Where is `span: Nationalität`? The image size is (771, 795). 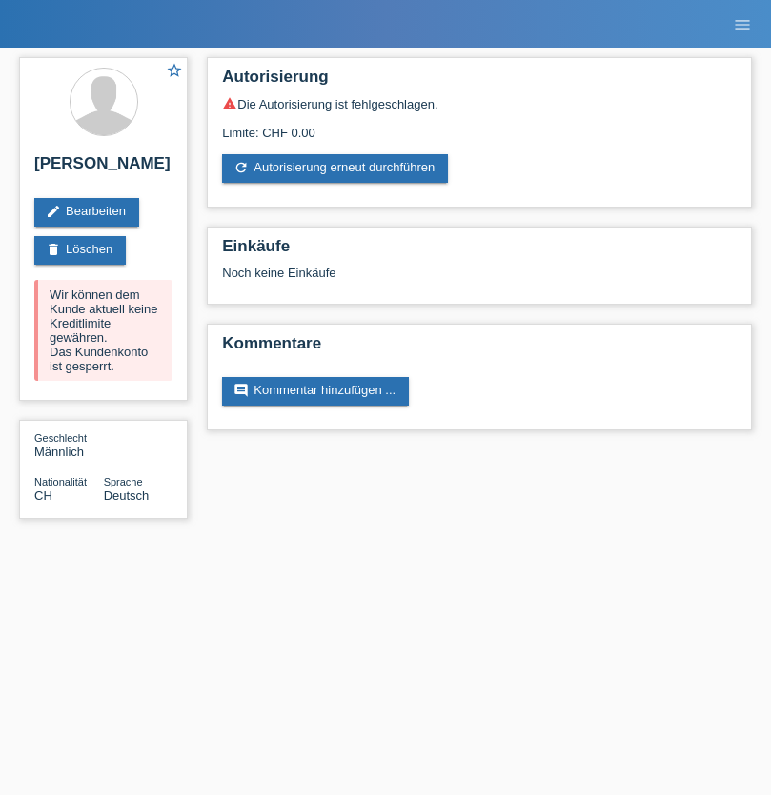
span: Nationalität is located at coordinates (60, 482).